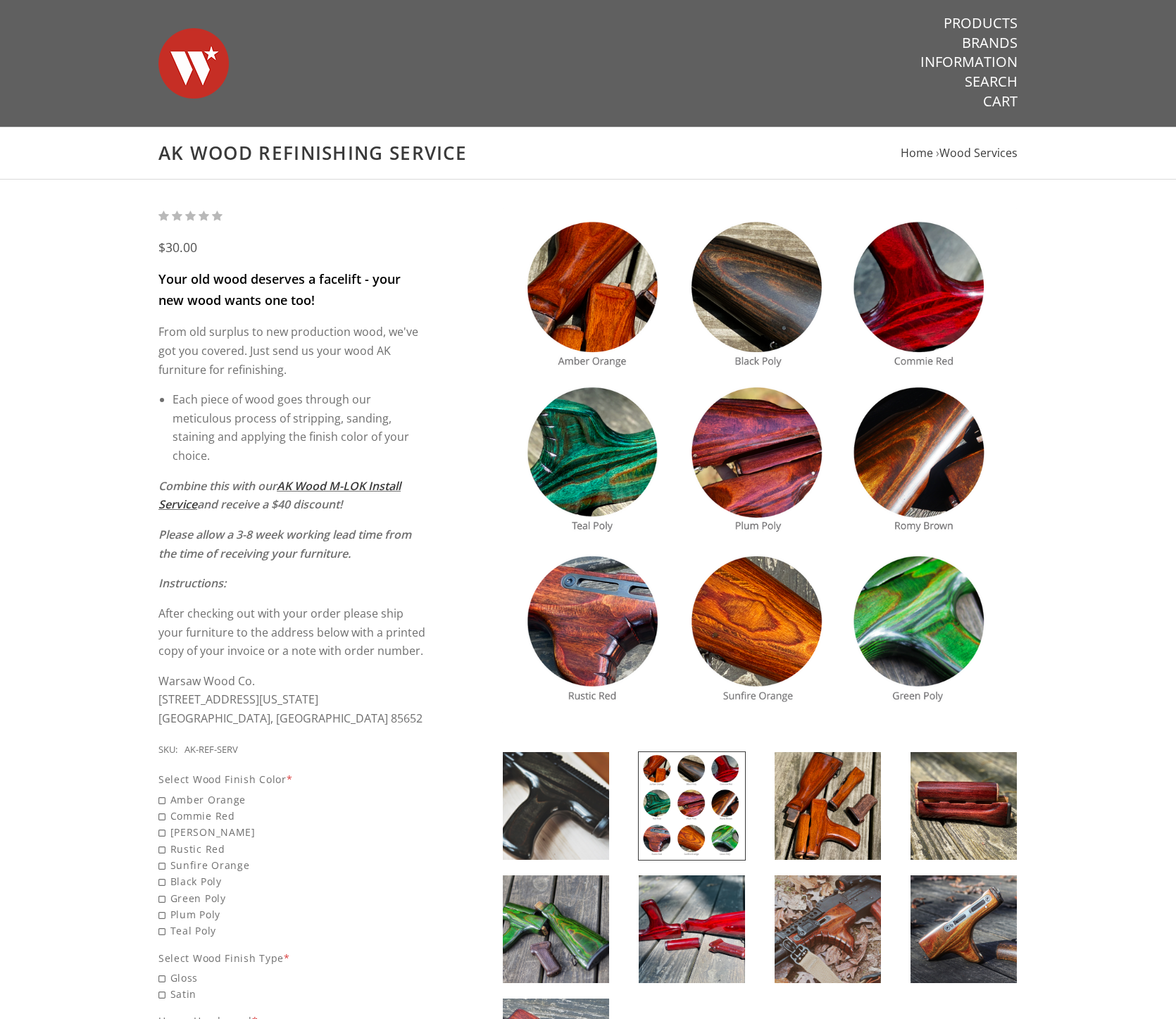  I want to click on span: Plum Poly, so click(293, 914).